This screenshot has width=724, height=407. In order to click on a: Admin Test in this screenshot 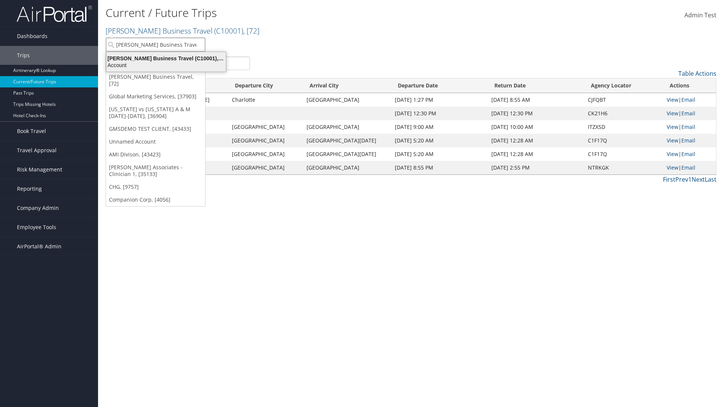, I will do `click(700, 15)`.